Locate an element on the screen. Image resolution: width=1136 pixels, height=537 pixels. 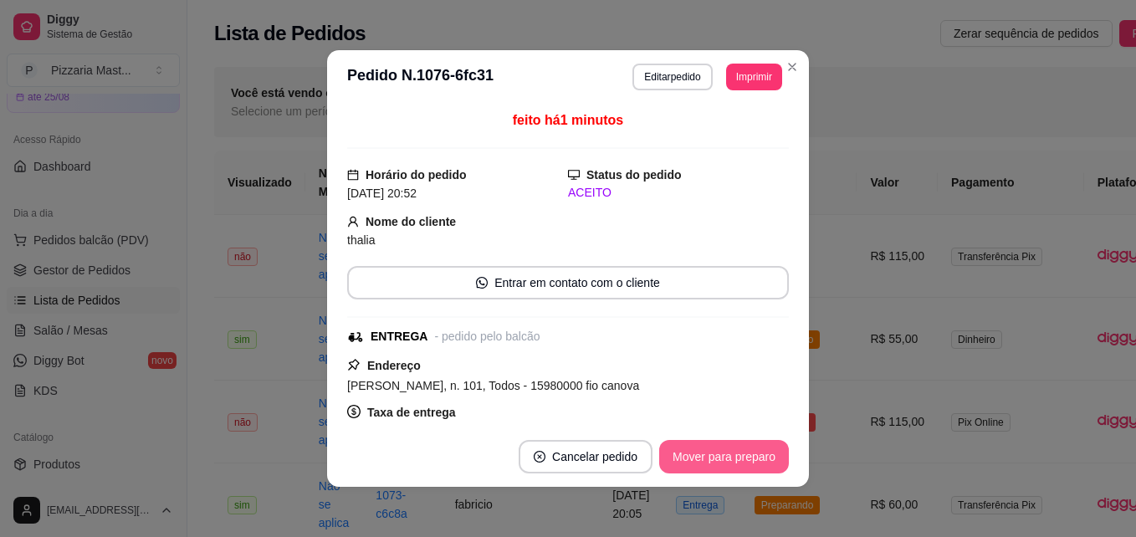
h3: Pedido N. 1076-6fc31 is located at coordinates (420, 77).